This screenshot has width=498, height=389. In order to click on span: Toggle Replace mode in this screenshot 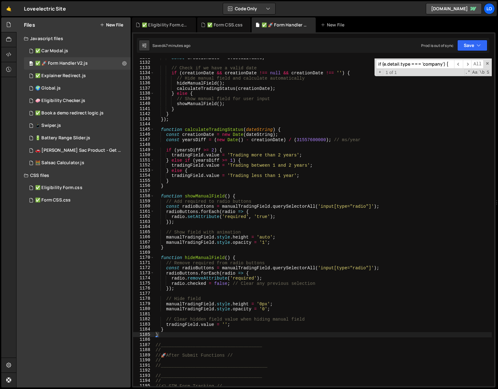, I will do `click(380, 72)`.